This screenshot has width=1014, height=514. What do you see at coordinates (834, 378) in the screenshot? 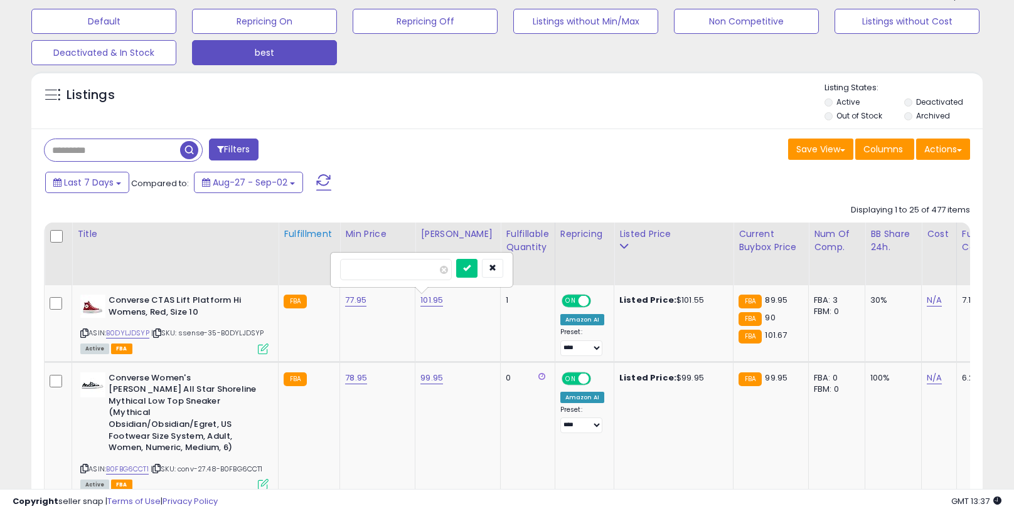
I see `div: FBA: 0` at bounding box center [834, 378].